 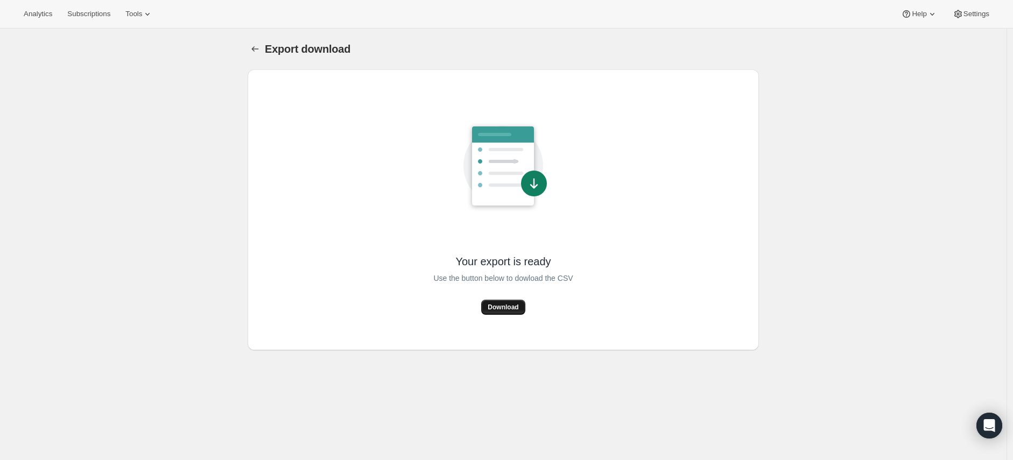 What do you see at coordinates (89, 14) in the screenshot?
I see `button: Subscriptions` at bounding box center [89, 14].